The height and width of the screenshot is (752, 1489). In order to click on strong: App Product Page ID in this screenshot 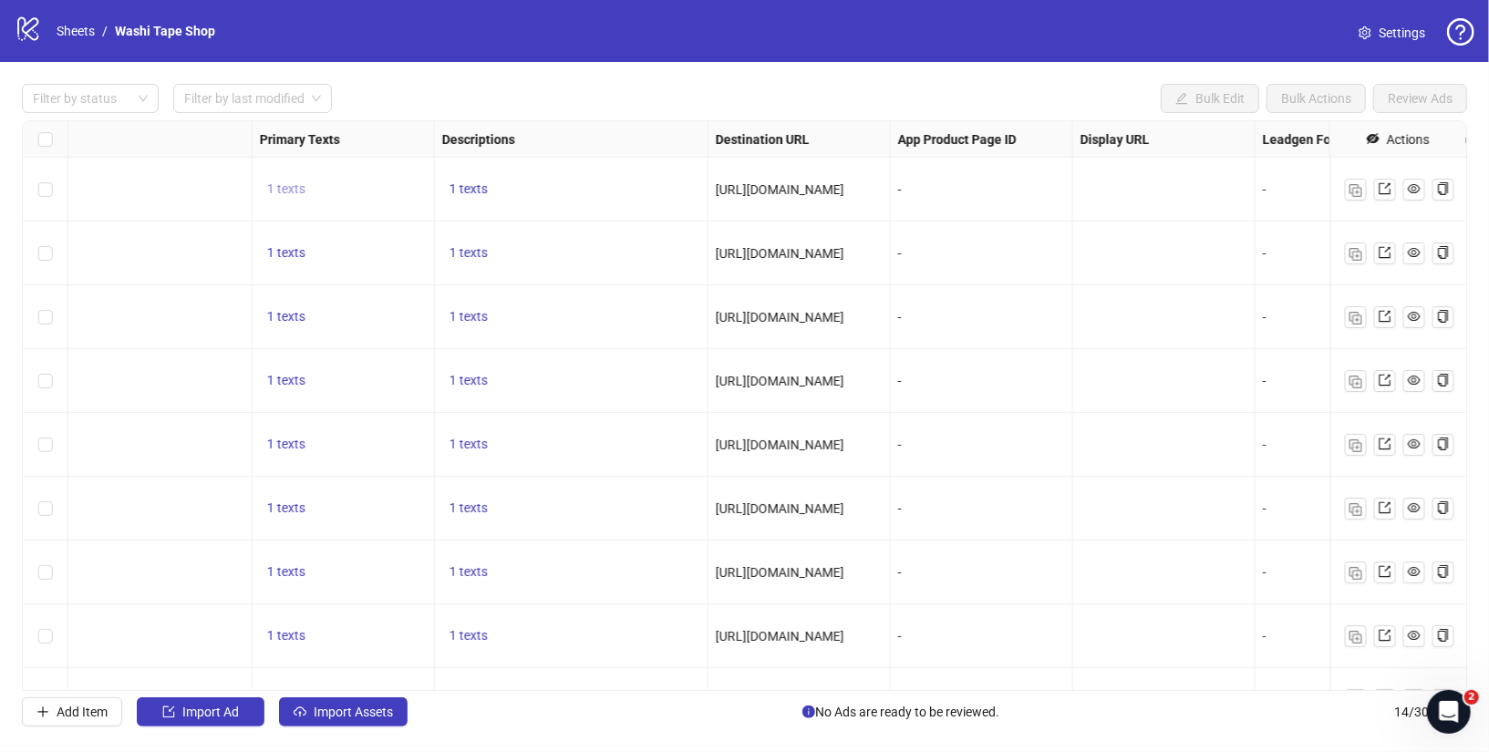, I will do `click(958, 140)`.